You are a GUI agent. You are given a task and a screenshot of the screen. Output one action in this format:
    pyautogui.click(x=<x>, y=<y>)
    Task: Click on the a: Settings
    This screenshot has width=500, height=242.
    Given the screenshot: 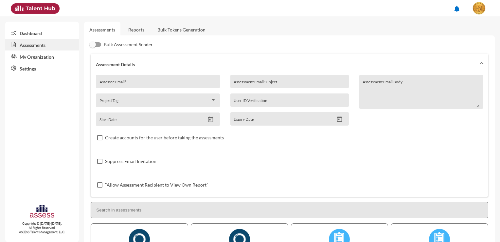 What is the action you would take?
    pyautogui.click(x=42, y=68)
    